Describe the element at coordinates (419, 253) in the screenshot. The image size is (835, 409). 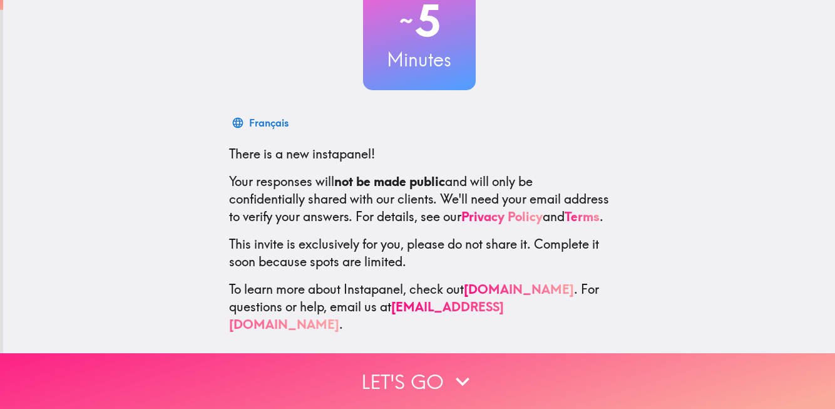
I see `p: This invite is exclusively for you, please do not share it. Complete it soon because spots are li...` at that location.